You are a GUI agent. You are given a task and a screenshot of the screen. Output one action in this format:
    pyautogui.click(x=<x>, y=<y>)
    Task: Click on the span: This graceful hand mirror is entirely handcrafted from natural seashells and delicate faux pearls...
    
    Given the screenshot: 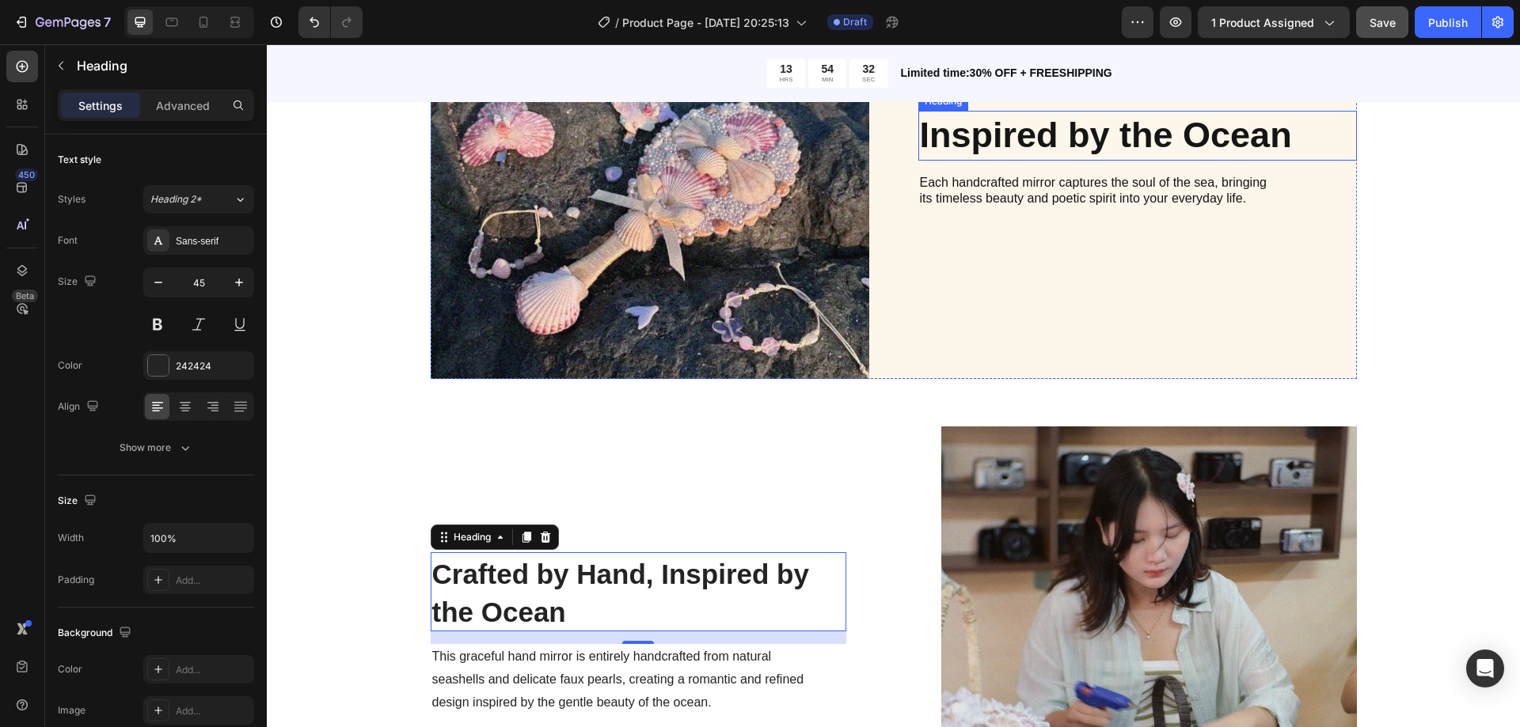 What is the action you would take?
    pyautogui.click(x=351, y=635)
    